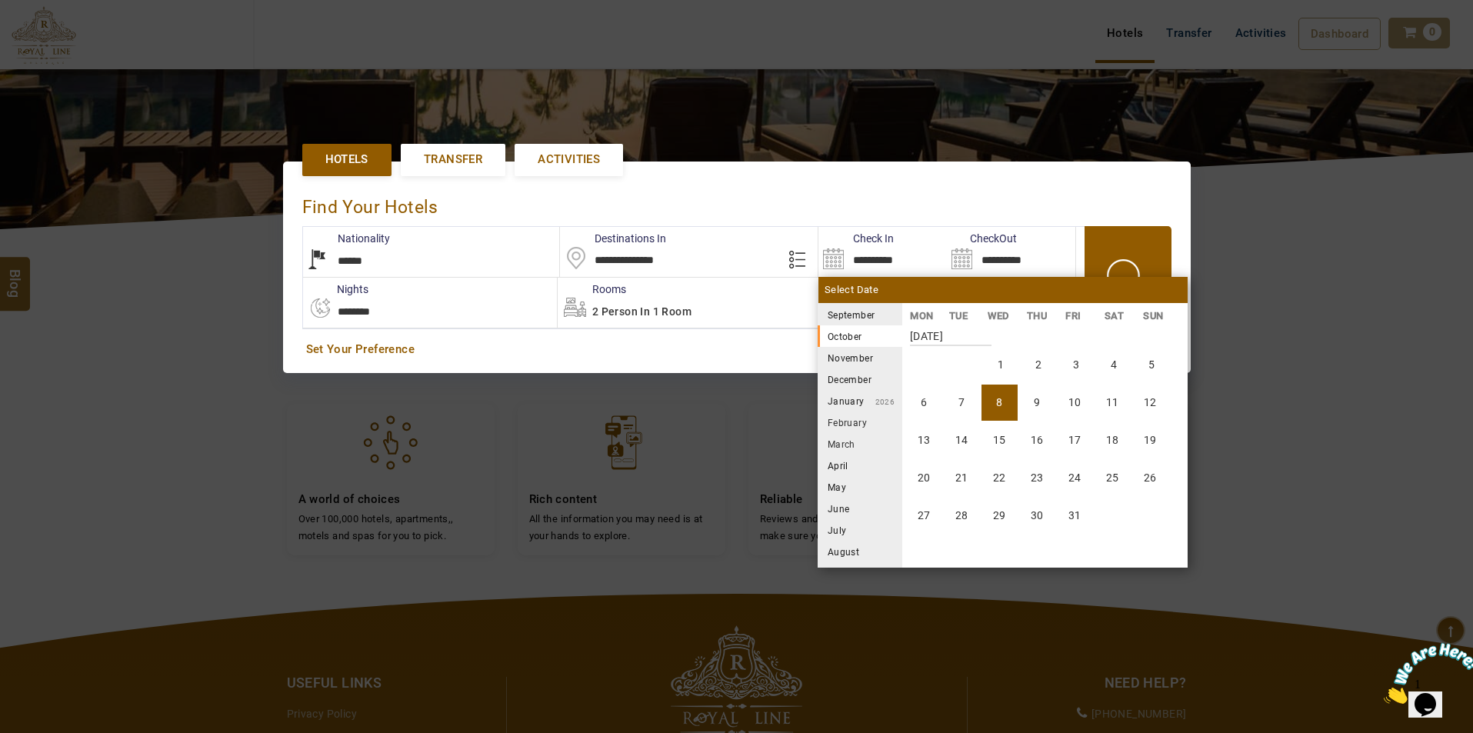 The image size is (1473, 733). I want to click on li: August, so click(860, 552).